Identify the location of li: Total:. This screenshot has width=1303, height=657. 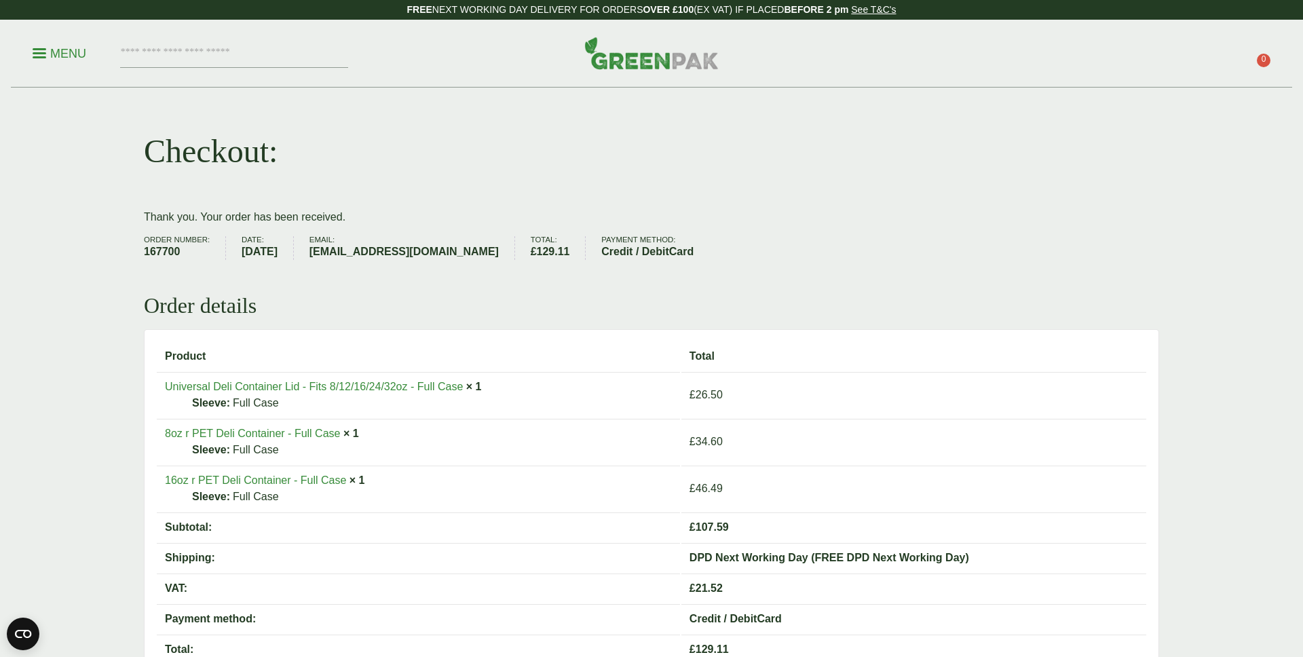
(559, 248).